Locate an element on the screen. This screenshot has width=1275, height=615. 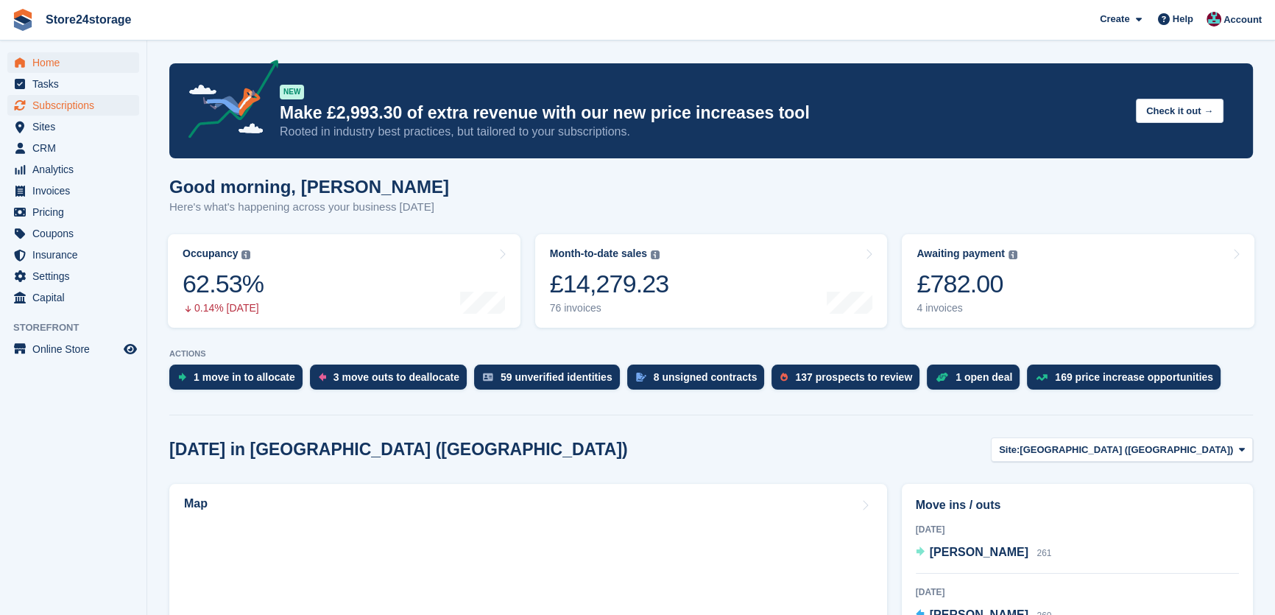
span: Insurance is located at coordinates (77, 255).